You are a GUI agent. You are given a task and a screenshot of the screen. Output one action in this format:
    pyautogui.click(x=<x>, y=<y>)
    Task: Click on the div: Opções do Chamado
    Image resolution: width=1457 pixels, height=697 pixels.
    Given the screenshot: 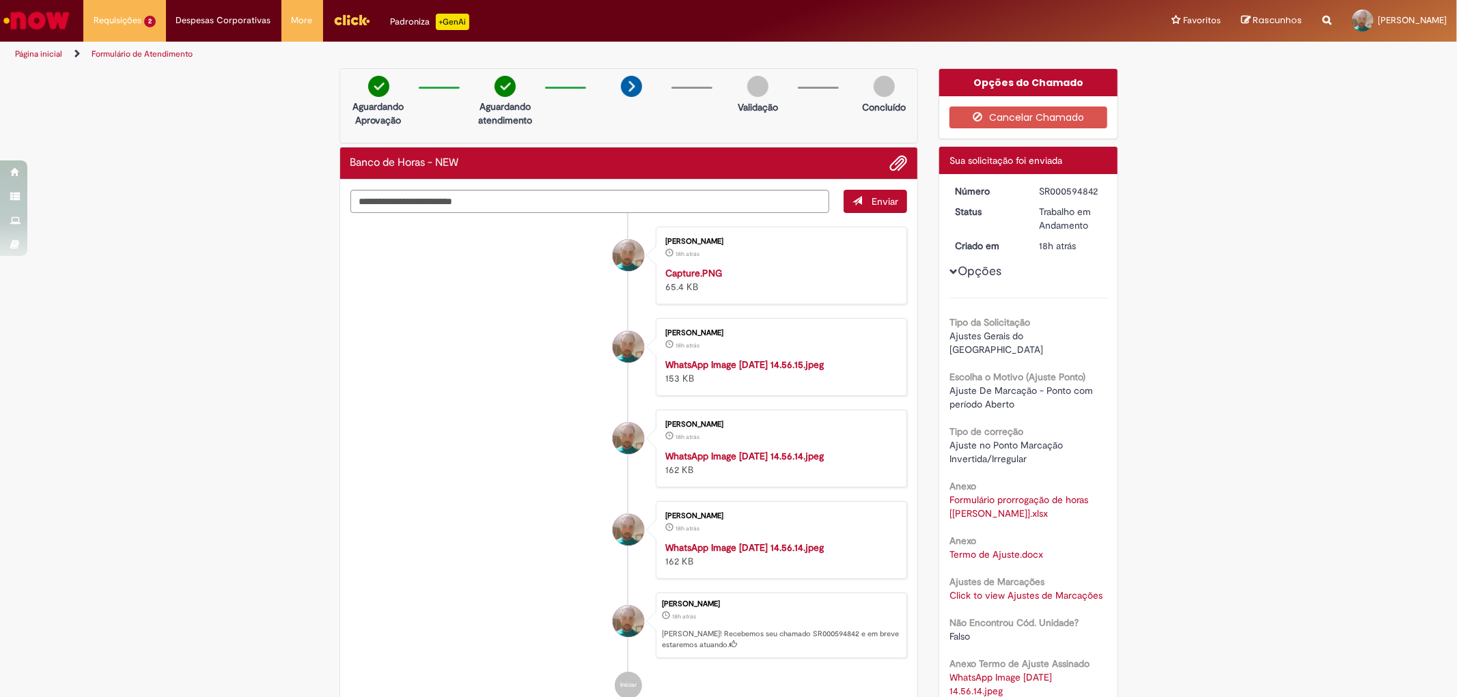 What is the action you would take?
    pyautogui.click(x=1028, y=83)
    